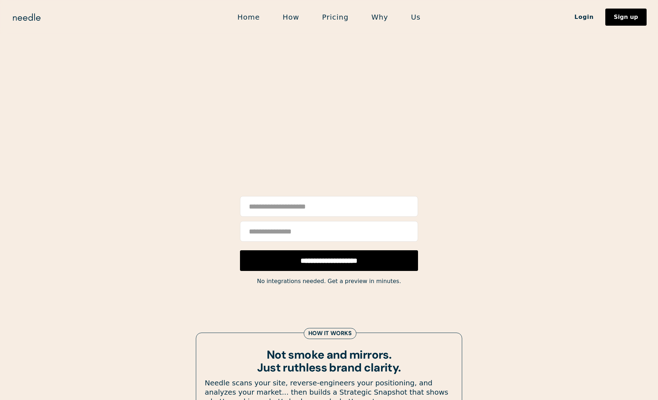 The height and width of the screenshot is (400, 658). I want to click on a: Us, so click(416, 17).